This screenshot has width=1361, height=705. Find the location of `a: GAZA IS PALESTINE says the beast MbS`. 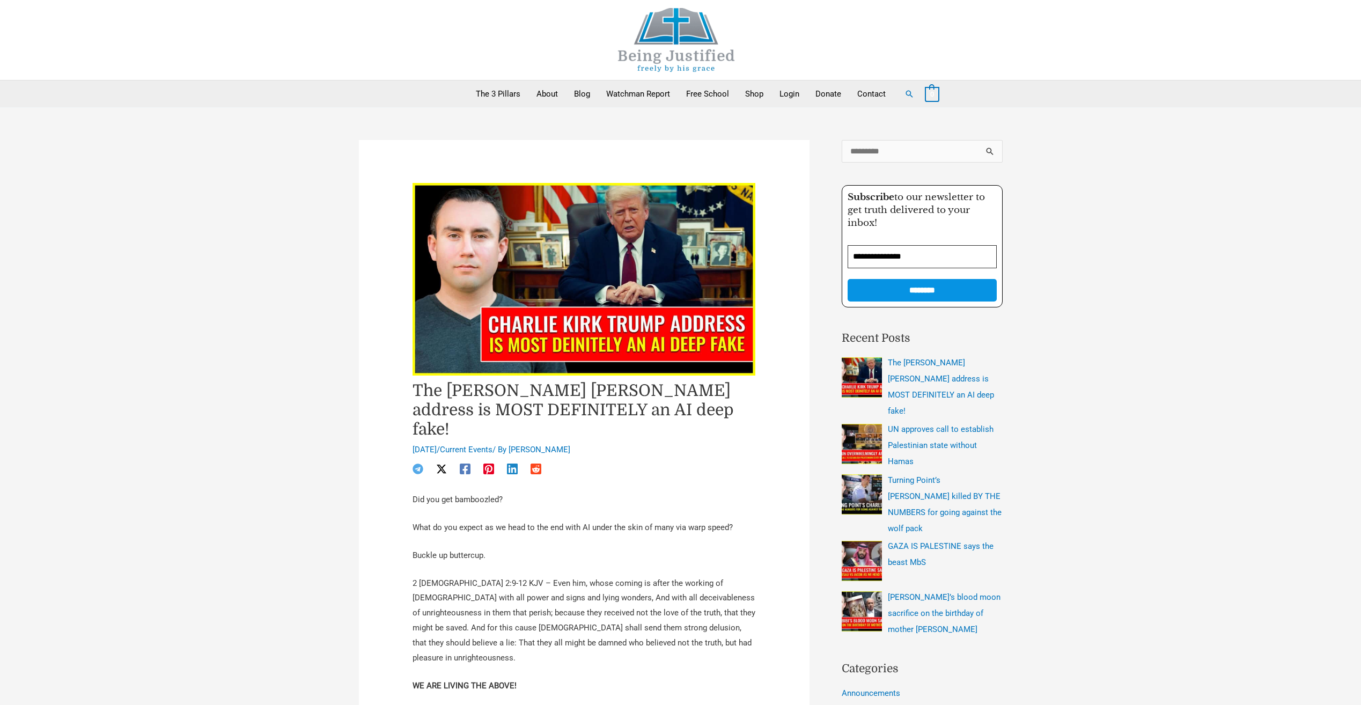

a: GAZA IS PALESTINE says the beast MbS is located at coordinates (940, 554).